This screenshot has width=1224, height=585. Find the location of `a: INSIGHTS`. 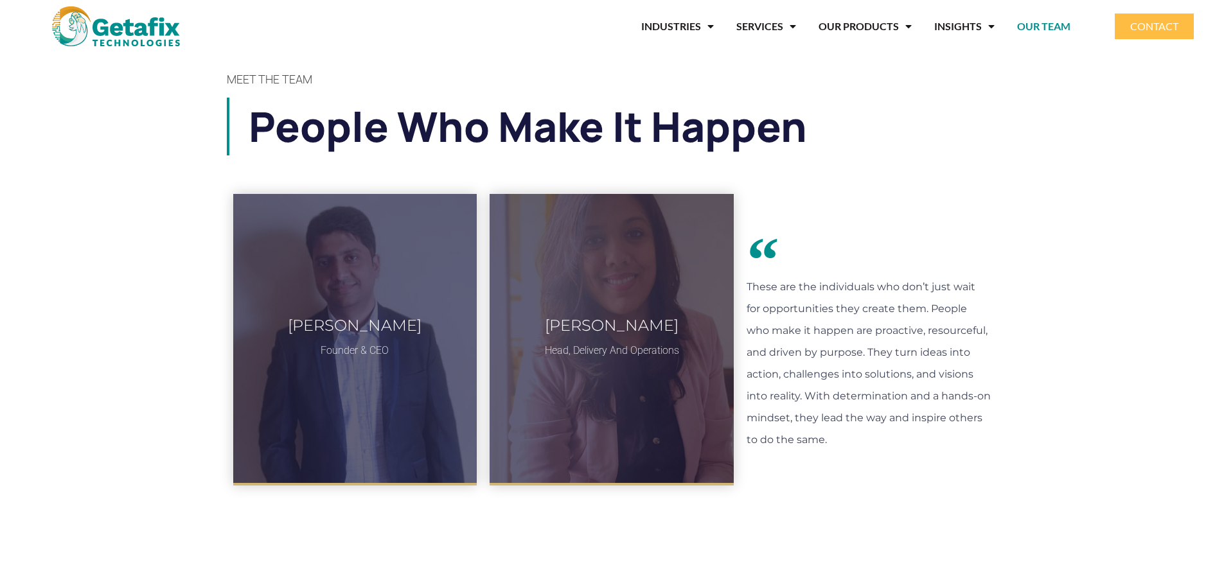

a: INSIGHTS is located at coordinates (964, 26).